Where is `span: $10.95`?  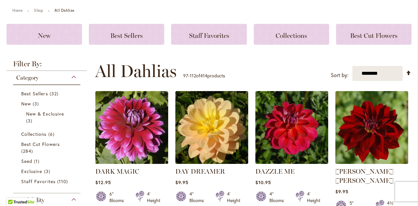
span: $10.95 is located at coordinates (263, 182).